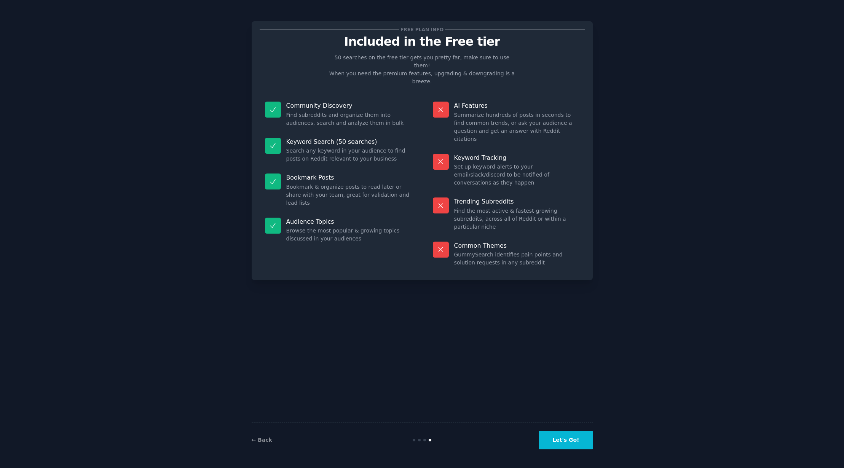 This screenshot has height=468, width=844. I want to click on p: 50 searches on the free tier gets you pretty far, make sure to use them! When you need the premiu..., so click(422, 70).